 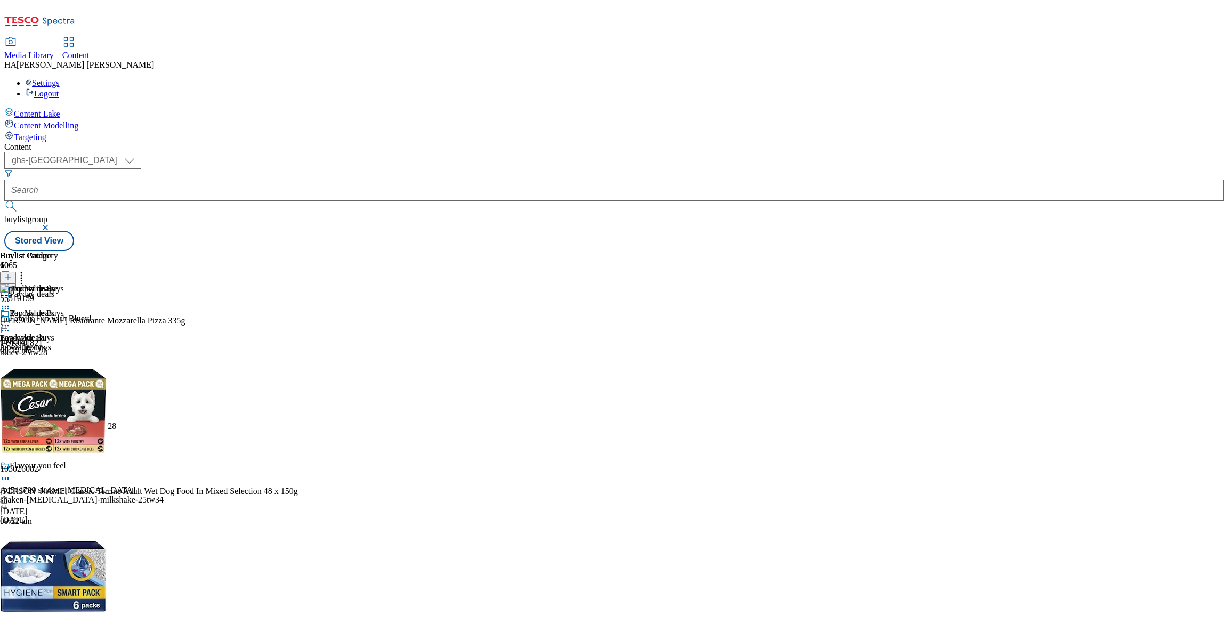 What do you see at coordinates (37, 114) in the screenshot?
I see `span: Content Lake` at bounding box center [37, 114].